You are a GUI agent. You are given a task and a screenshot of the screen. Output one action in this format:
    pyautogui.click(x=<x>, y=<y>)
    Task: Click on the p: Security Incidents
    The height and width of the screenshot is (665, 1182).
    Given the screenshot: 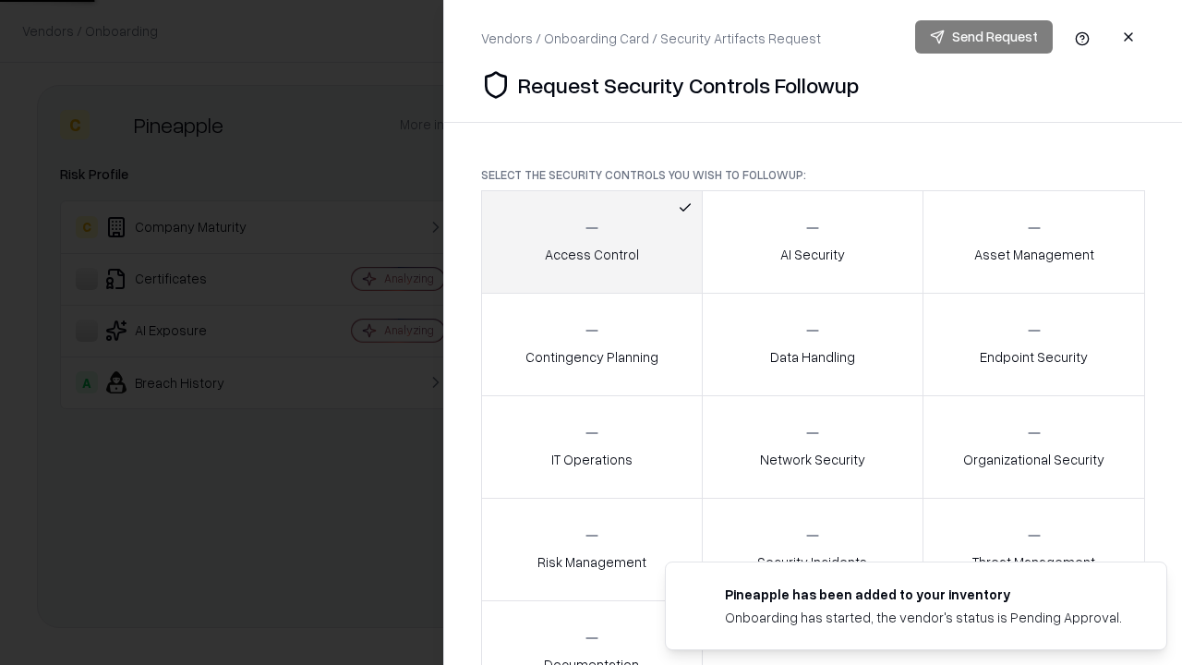 What is the action you would take?
    pyautogui.click(x=812, y=562)
    